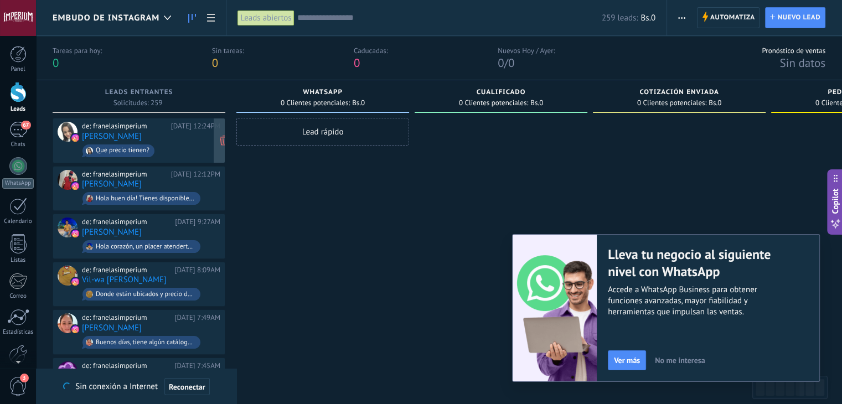  What do you see at coordinates (18, 145) in the screenshot?
I see `div: Chats` at bounding box center [18, 145].